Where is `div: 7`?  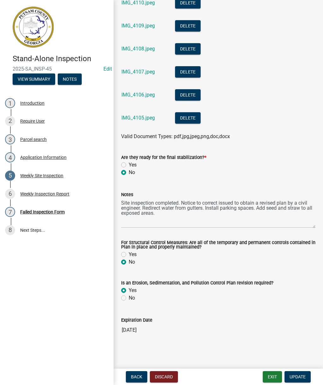
div: 7 is located at coordinates (10, 212).